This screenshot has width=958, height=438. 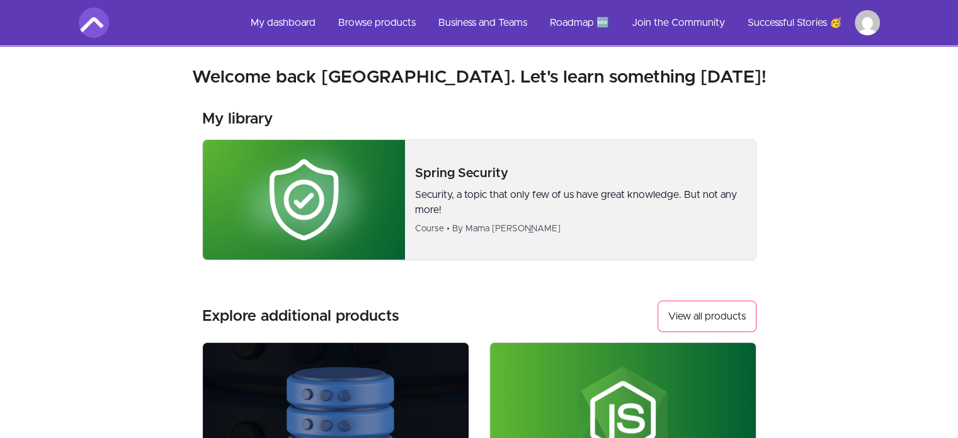 What do you see at coordinates (707, 316) in the screenshot?
I see `a: View all products` at bounding box center [707, 316].